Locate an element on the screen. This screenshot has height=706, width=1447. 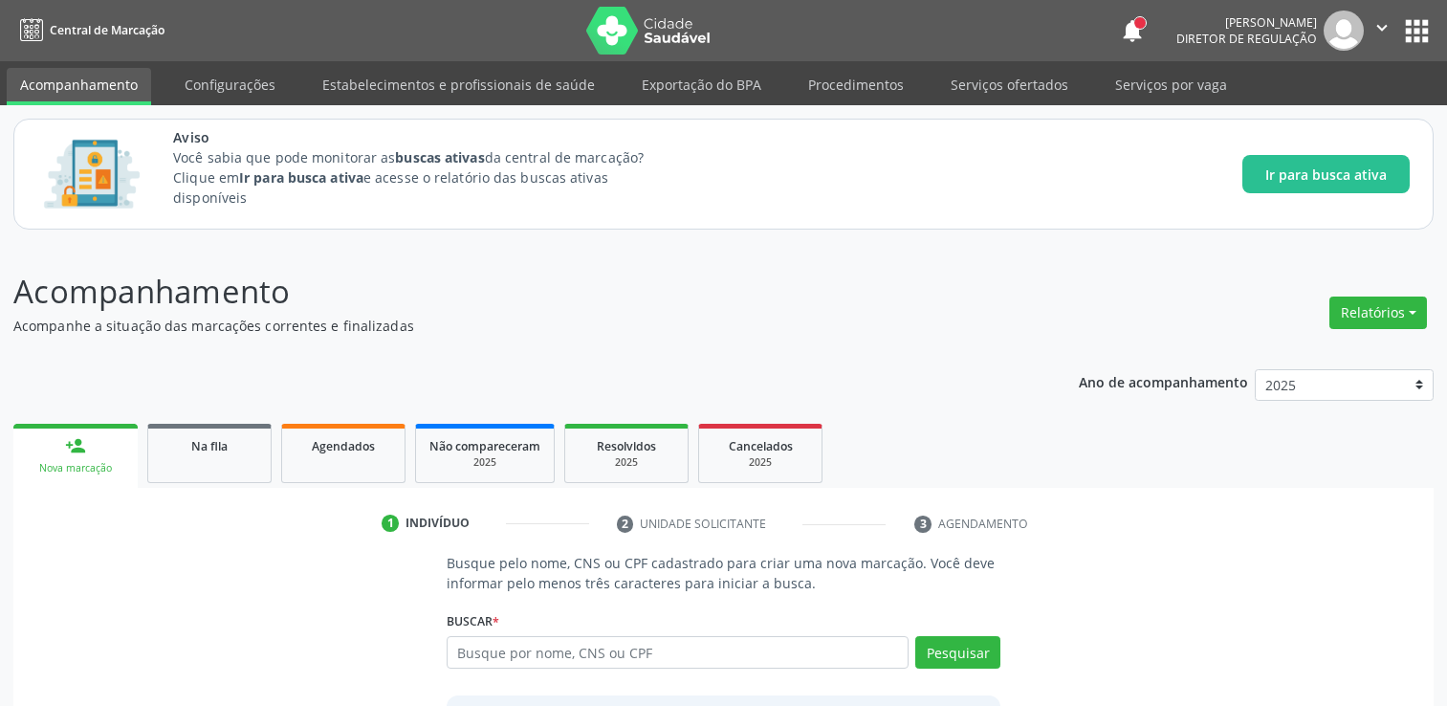
button: Ir para busca ativa is located at coordinates (1326, 174).